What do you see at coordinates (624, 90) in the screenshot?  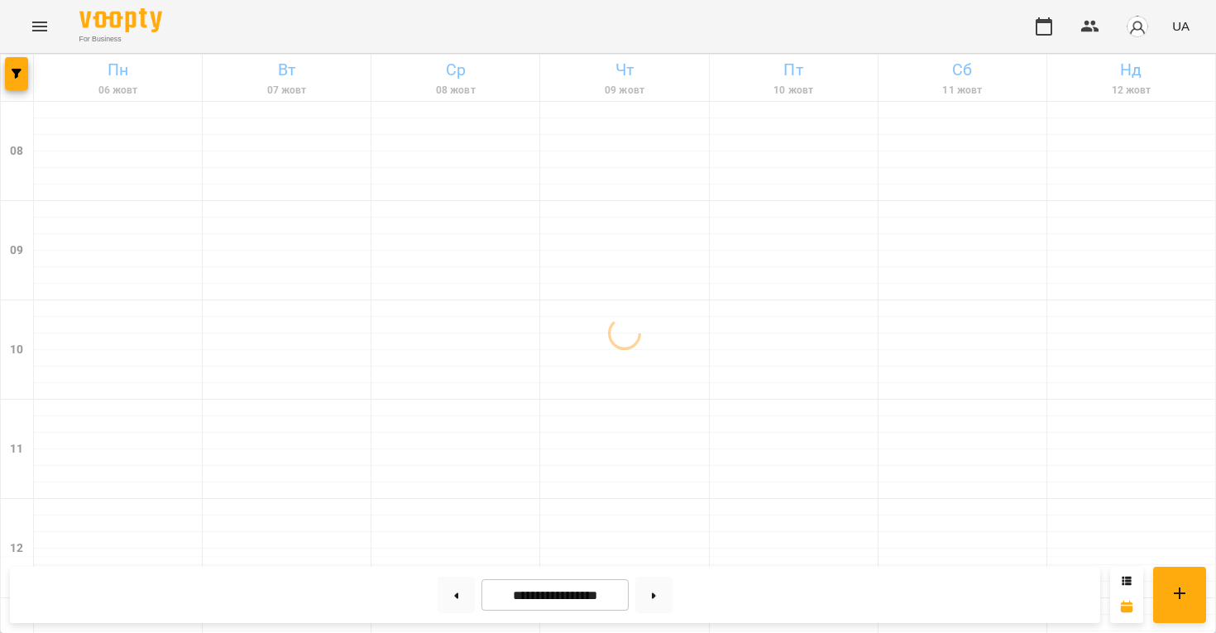 I see `h6: 09 жовт` at bounding box center [624, 90].